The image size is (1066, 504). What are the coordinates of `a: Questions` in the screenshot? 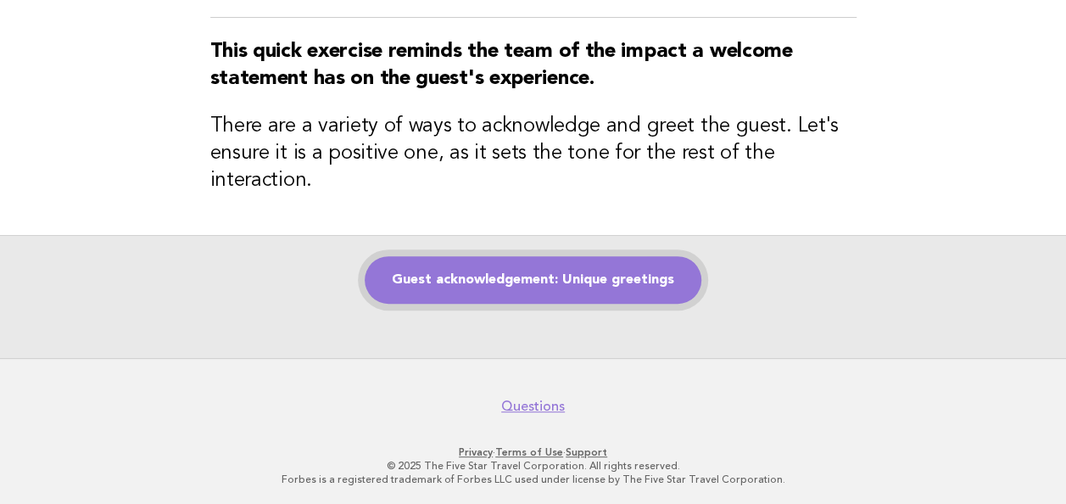 It's located at (532, 406).